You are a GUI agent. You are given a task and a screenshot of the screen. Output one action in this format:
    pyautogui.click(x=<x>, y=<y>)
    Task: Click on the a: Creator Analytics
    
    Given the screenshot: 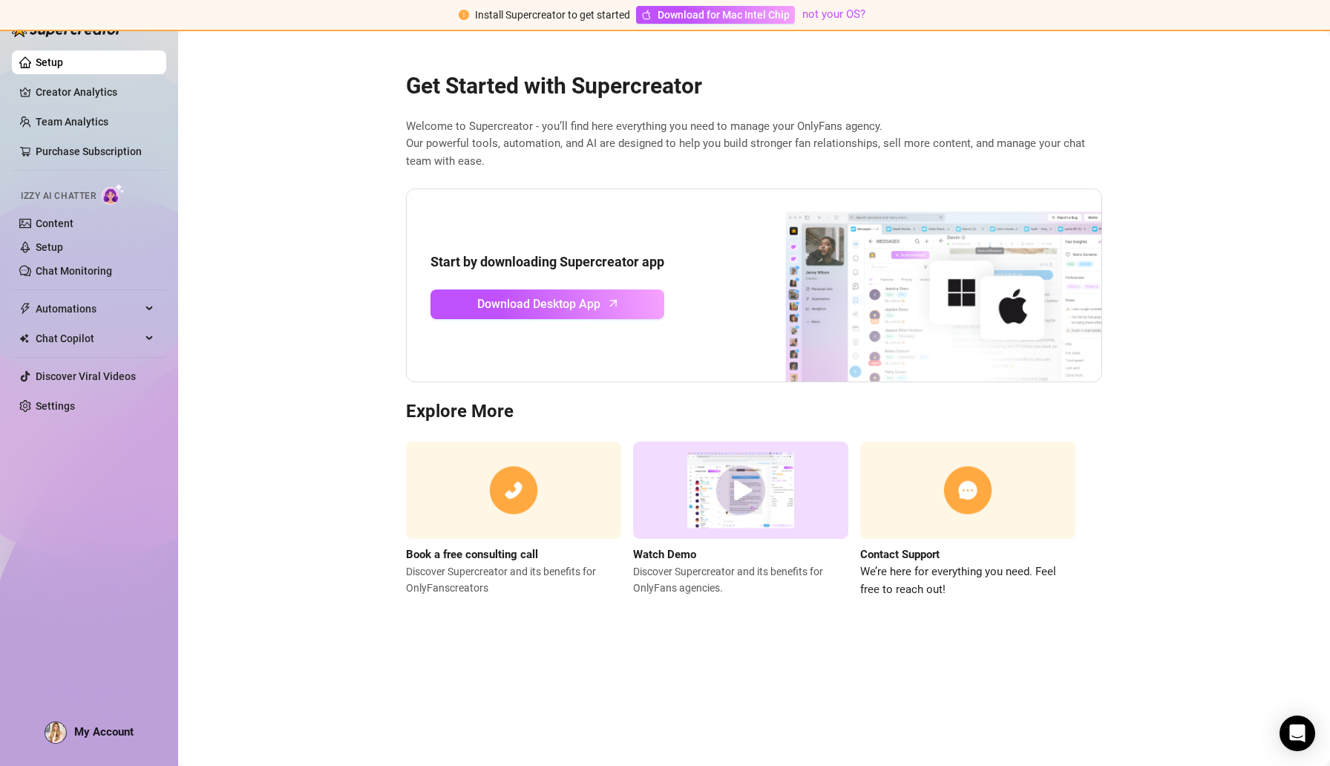 What is the action you would take?
    pyautogui.click(x=95, y=92)
    